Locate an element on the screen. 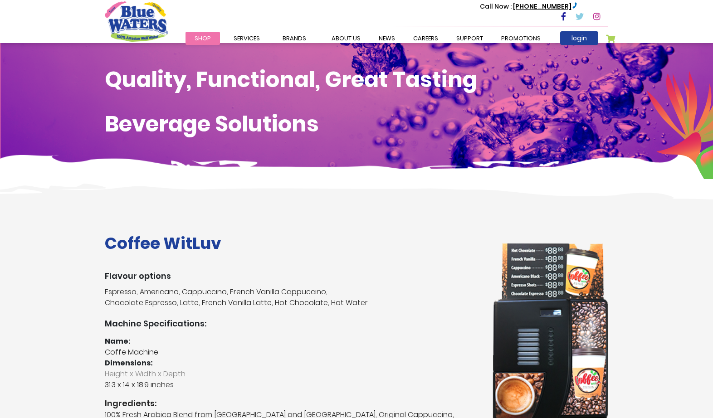  a: support is located at coordinates (470, 38).